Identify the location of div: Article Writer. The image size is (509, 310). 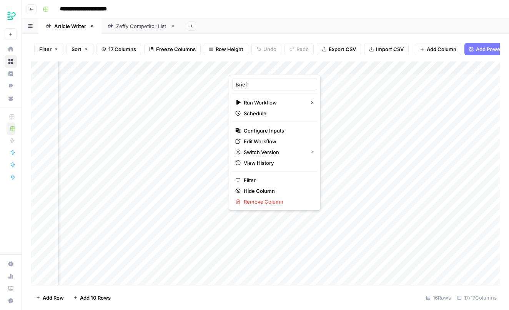
(70, 26).